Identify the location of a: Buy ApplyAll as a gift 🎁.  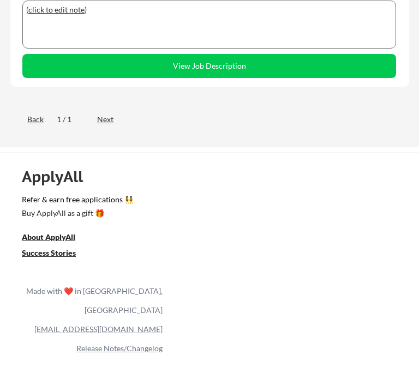
(76, 214).